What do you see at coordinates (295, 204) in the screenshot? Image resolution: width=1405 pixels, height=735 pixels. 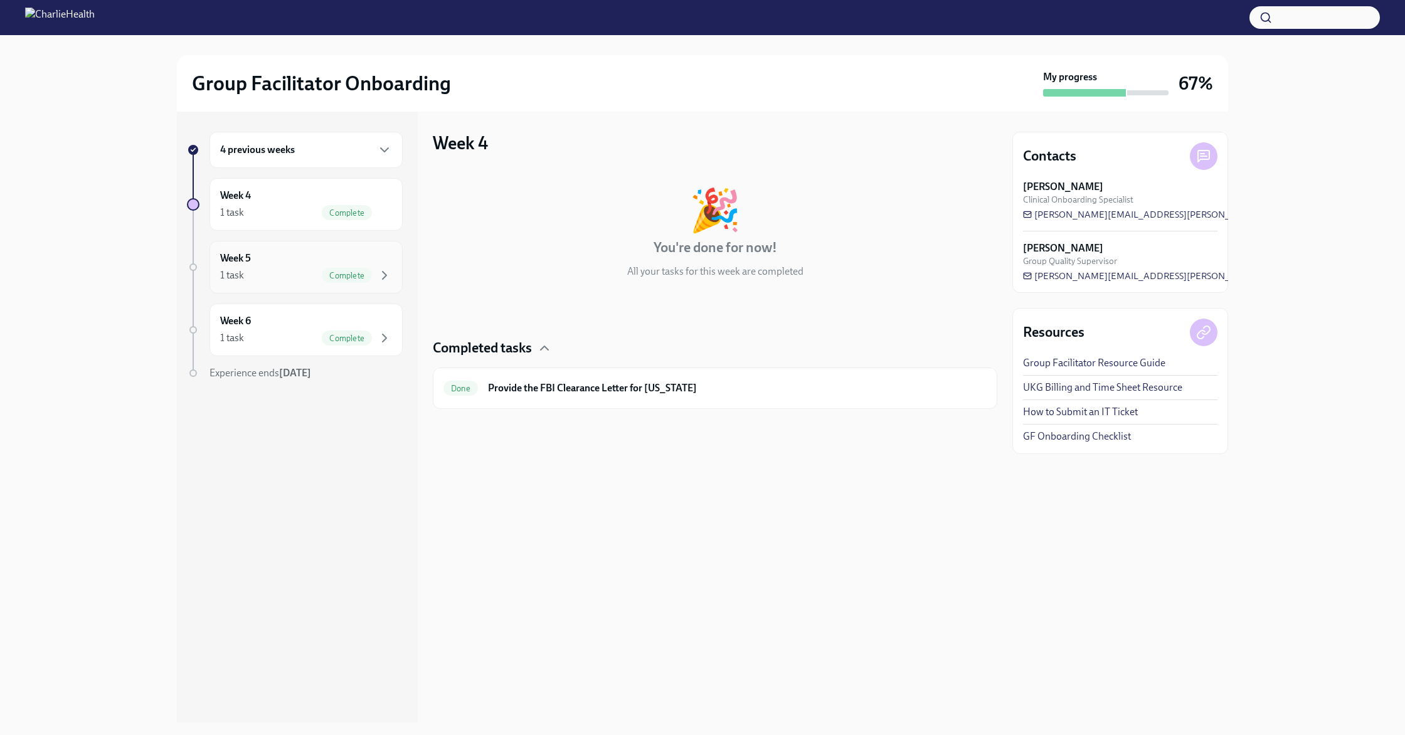 I see `a: Week 41 taskComplete` at bounding box center [295, 204].